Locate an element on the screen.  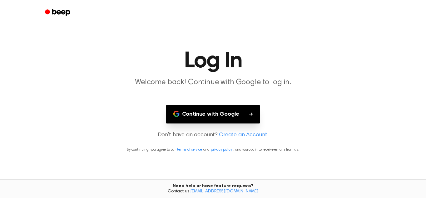
a: Create an Account is located at coordinates (243, 135).